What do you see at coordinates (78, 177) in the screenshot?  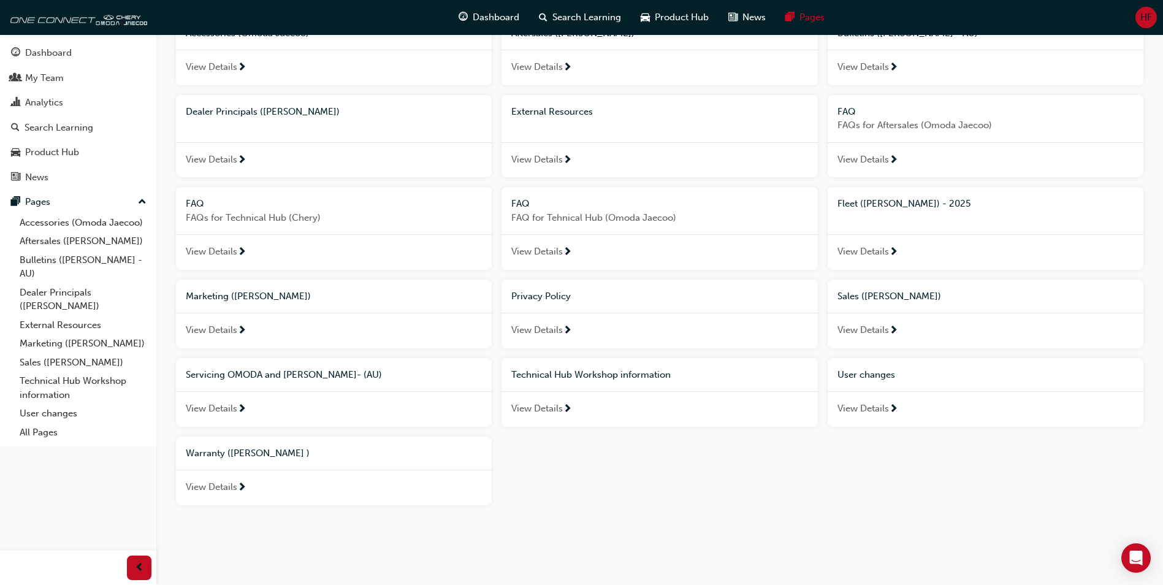 I see `a: News` at bounding box center [78, 177].